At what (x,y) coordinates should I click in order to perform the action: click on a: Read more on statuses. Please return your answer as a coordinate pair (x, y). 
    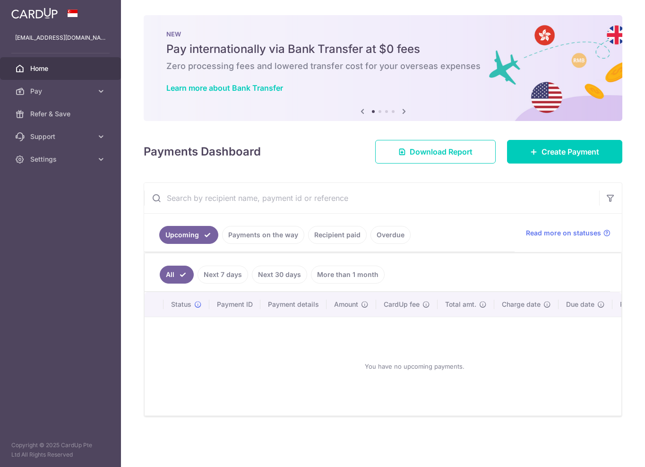
    Looking at the image, I should click on (568, 233).